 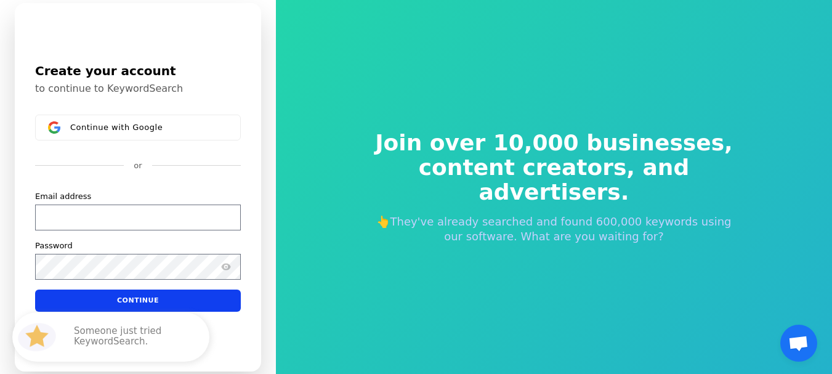 What do you see at coordinates (554, 143) in the screenshot?
I see `span: Join over 10,000 businesses,` at bounding box center [554, 143].